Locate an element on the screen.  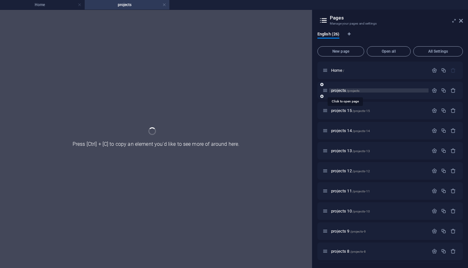
span: Open all is located at coordinates (389, 51).